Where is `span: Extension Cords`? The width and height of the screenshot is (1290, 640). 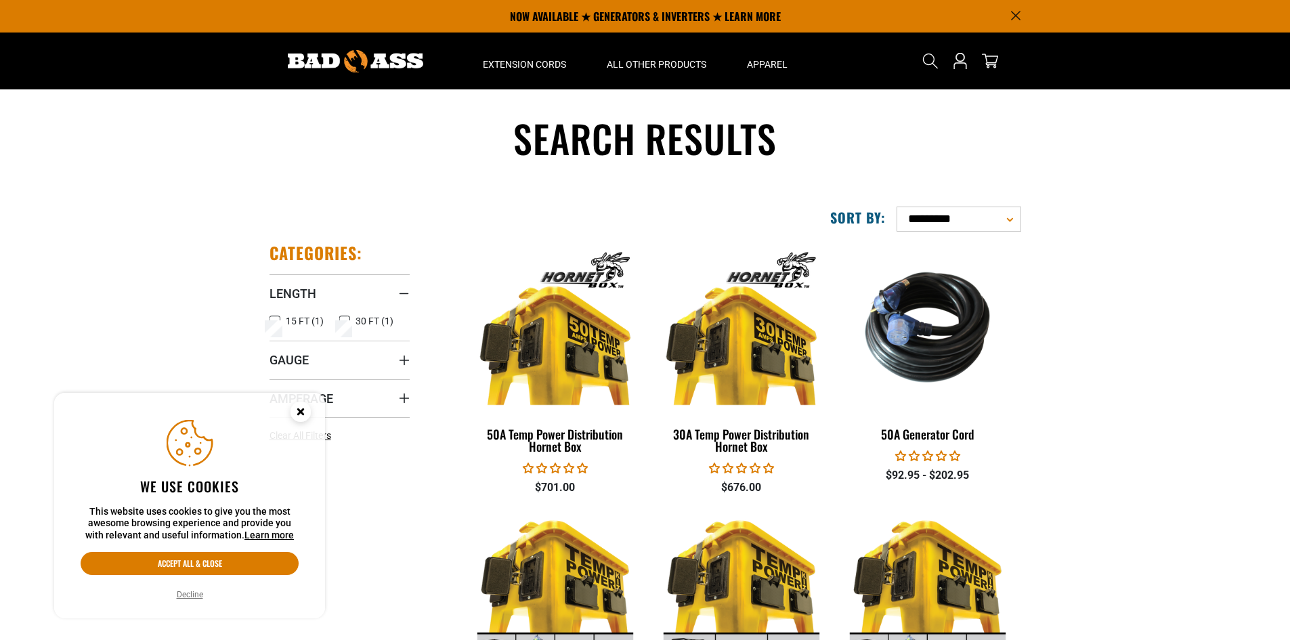
span: Extension Cords is located at coordinates (524, 64).